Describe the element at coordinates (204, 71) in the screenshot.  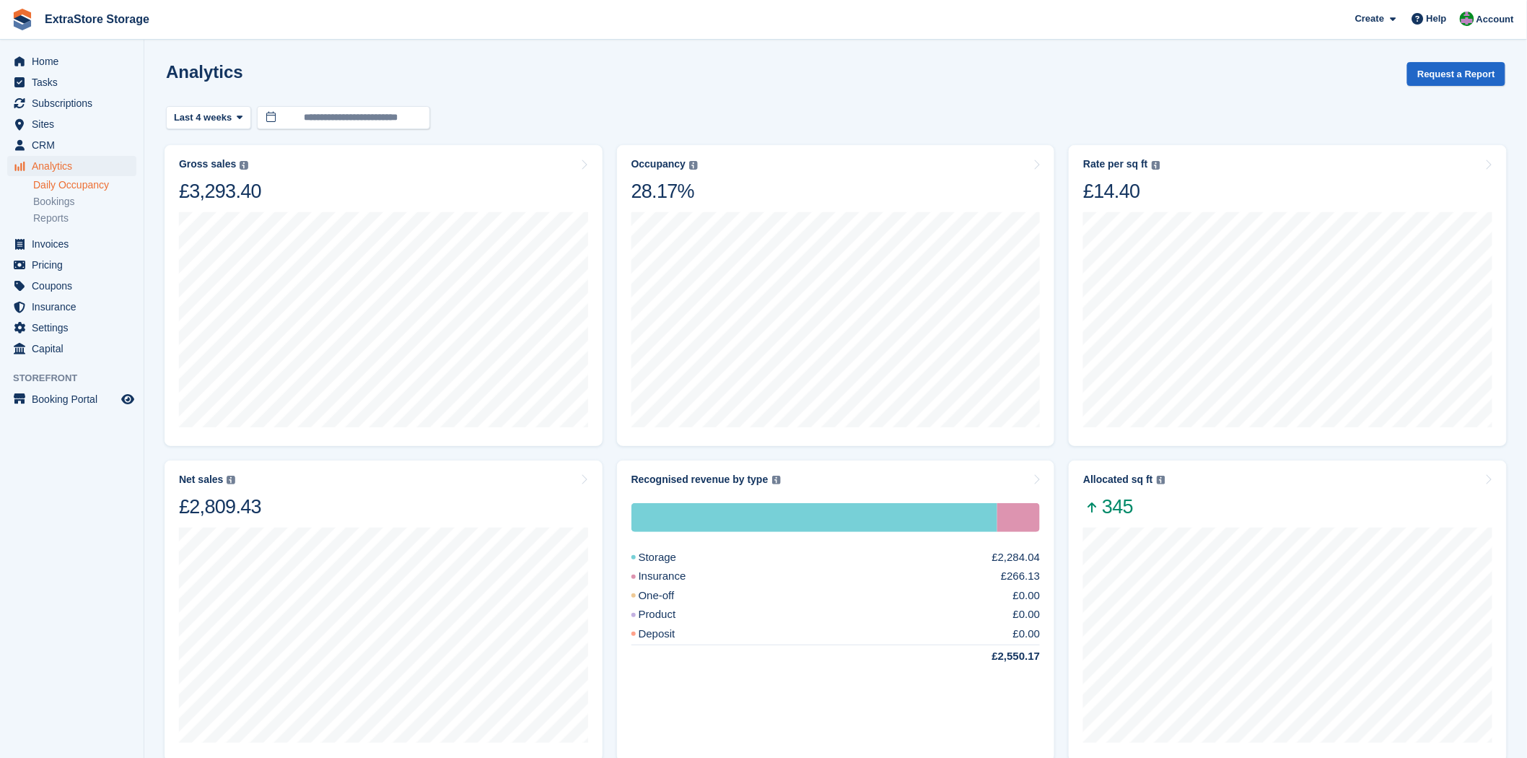
I see `h2: Analytics` at that location.